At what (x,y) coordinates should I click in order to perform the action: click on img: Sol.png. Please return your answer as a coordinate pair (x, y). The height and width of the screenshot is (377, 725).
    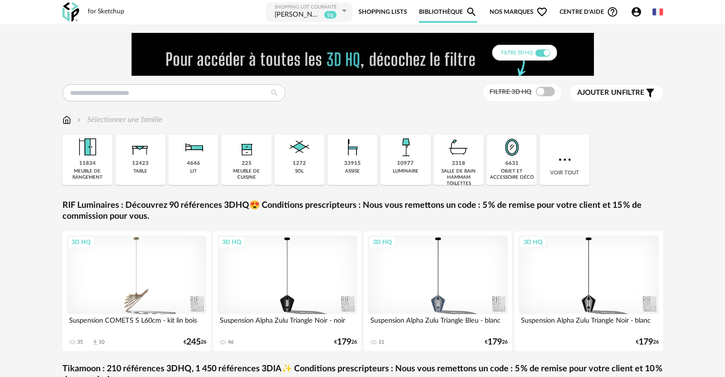
    Looking at the image, I should click on (299, 147).